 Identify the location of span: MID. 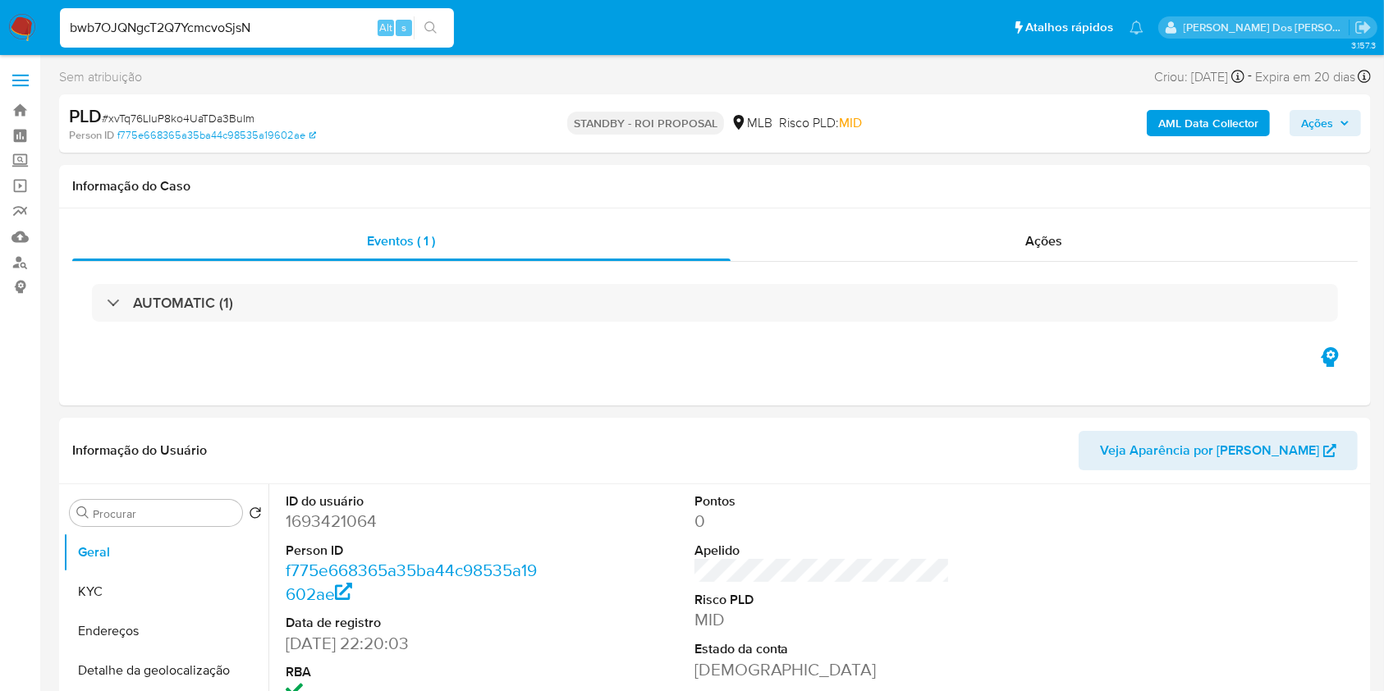
(850, 122).